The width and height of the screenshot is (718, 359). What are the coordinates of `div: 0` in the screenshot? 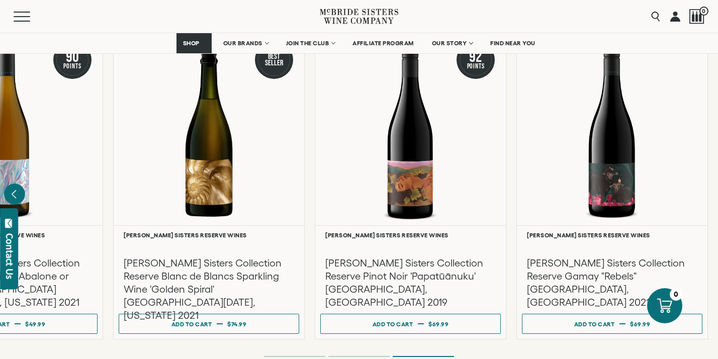 It's located at (676, 294).